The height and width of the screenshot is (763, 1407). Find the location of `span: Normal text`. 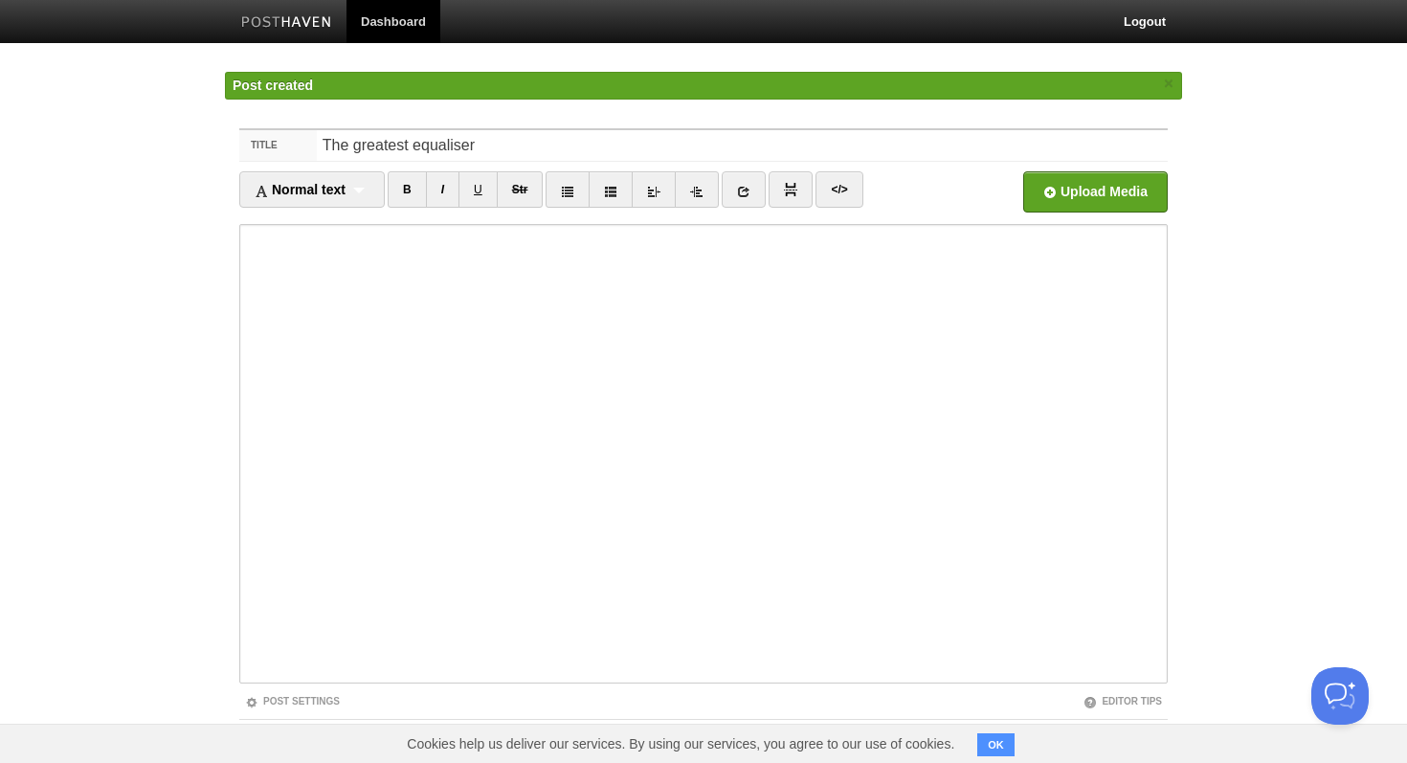

span: Normal text is located at coordinates (300, 190).